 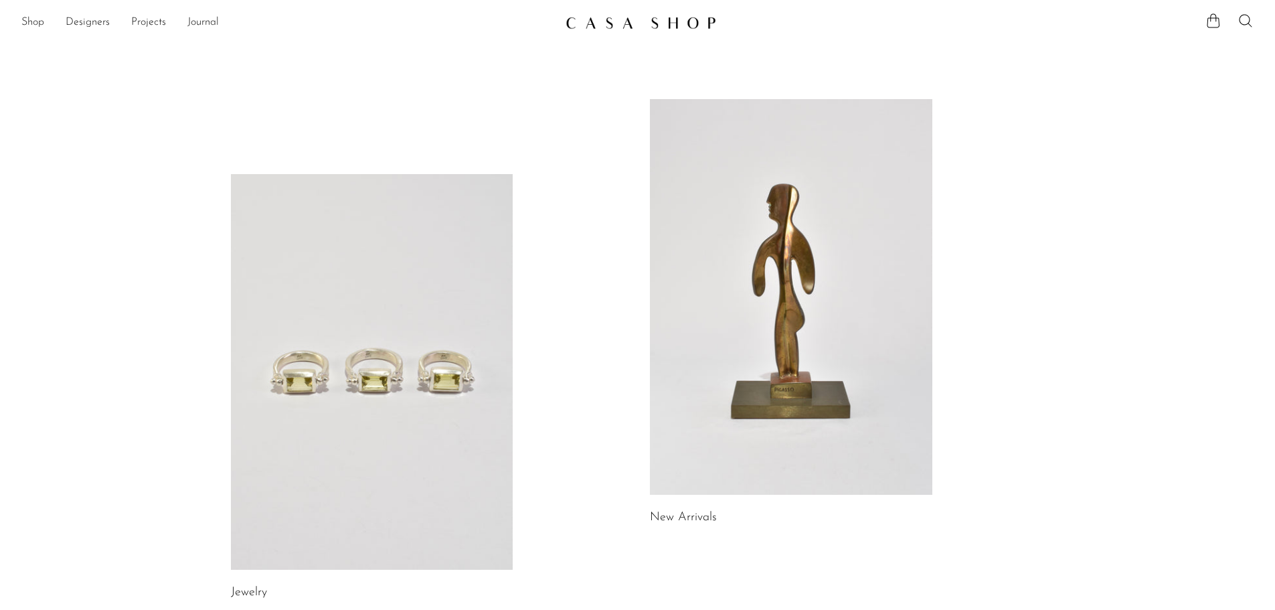 What do you see at coordinates (203, 23) in the screenshot?
I see `a: Journal` at bounding box center [203, 23].